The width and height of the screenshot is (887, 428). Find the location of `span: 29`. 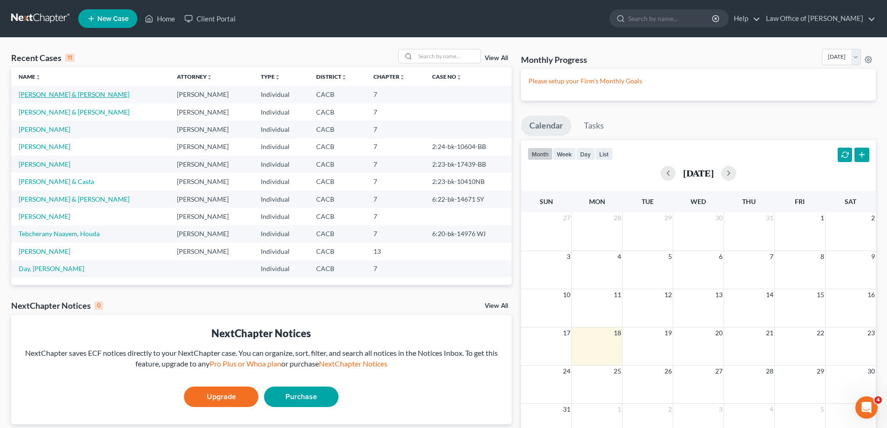

span: 29 is located at coordinates (820, 371).